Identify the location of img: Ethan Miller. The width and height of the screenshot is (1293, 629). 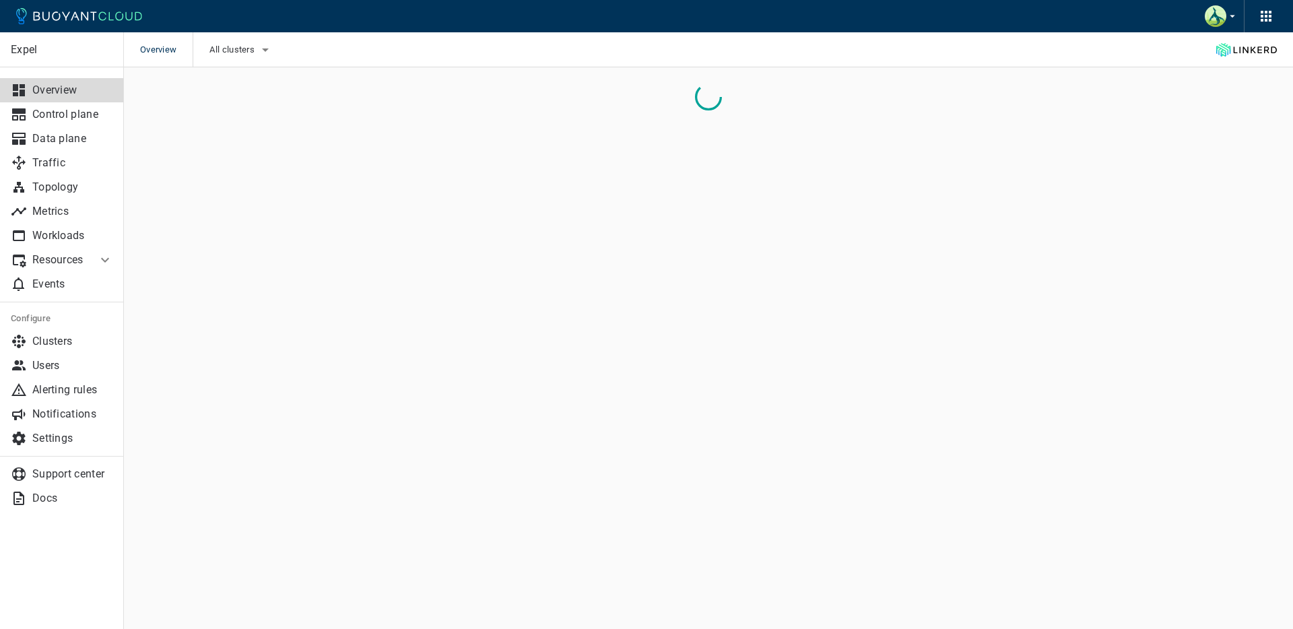
(1216, 16).